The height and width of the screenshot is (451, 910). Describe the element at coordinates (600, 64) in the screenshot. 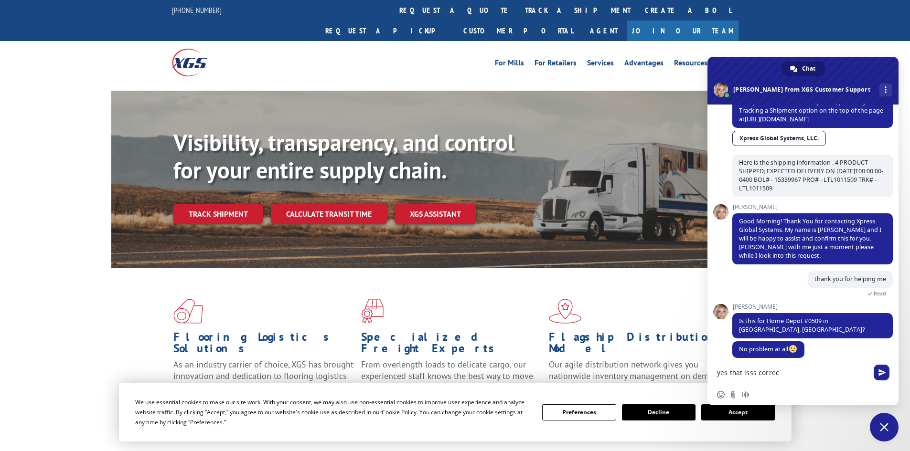

I see `a: Services` at that location.